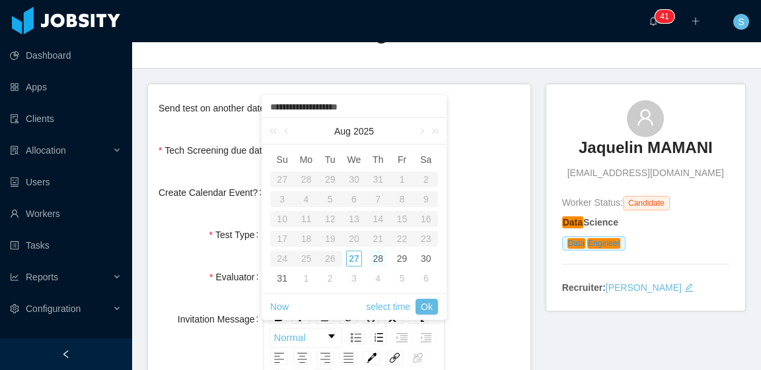 The width and height of the screenshot is (761, 370). What do you see at coordinates (378, 160) in the screenshot?
I see `span: Th` at bounding box center [378, 160].